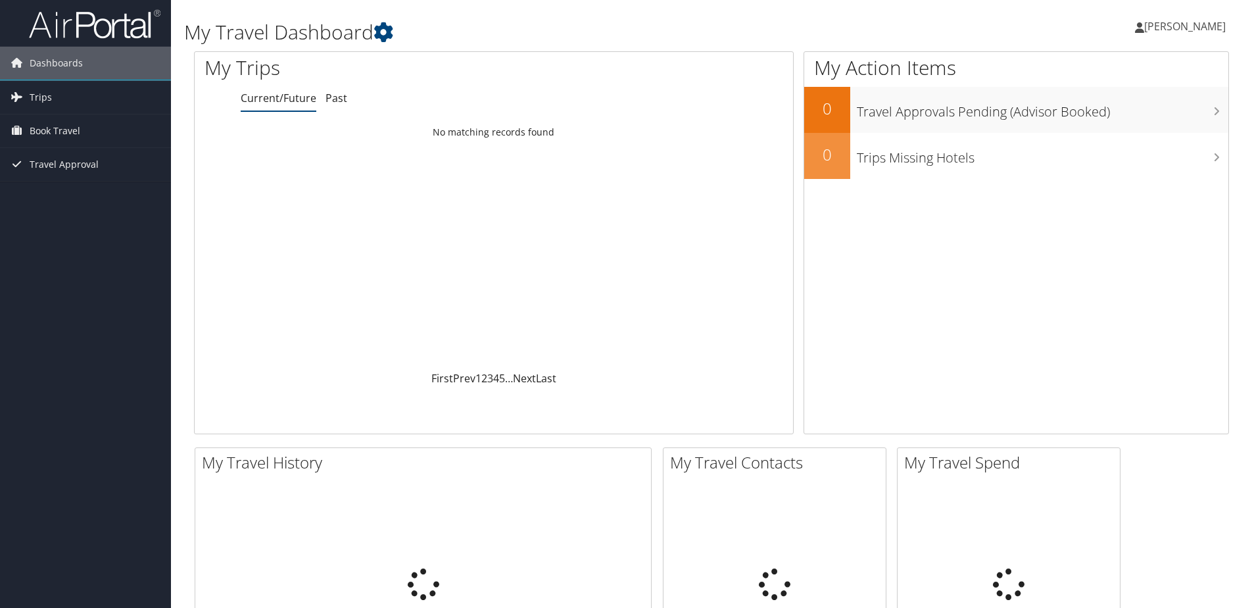  What do you see at coordinates (64, 164) in the screenshot?
I see `span: Travel Approval` at bounding box center [64, 164].